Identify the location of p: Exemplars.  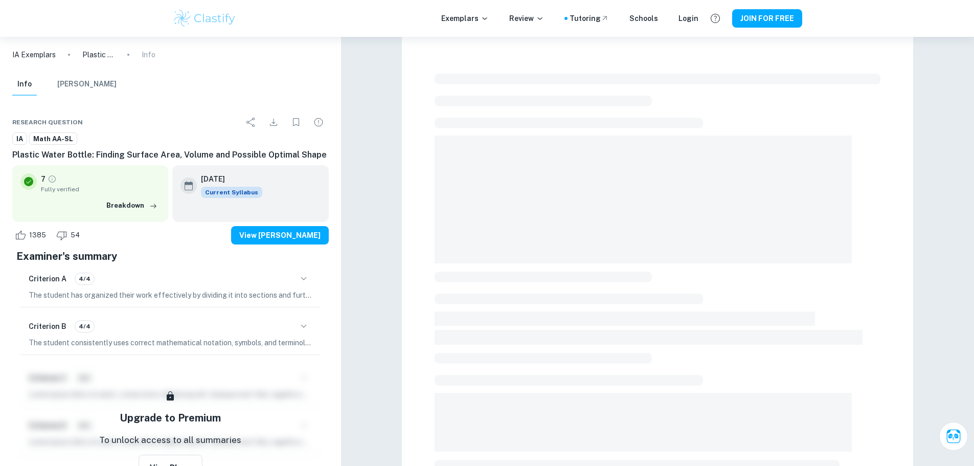
(465, 18).